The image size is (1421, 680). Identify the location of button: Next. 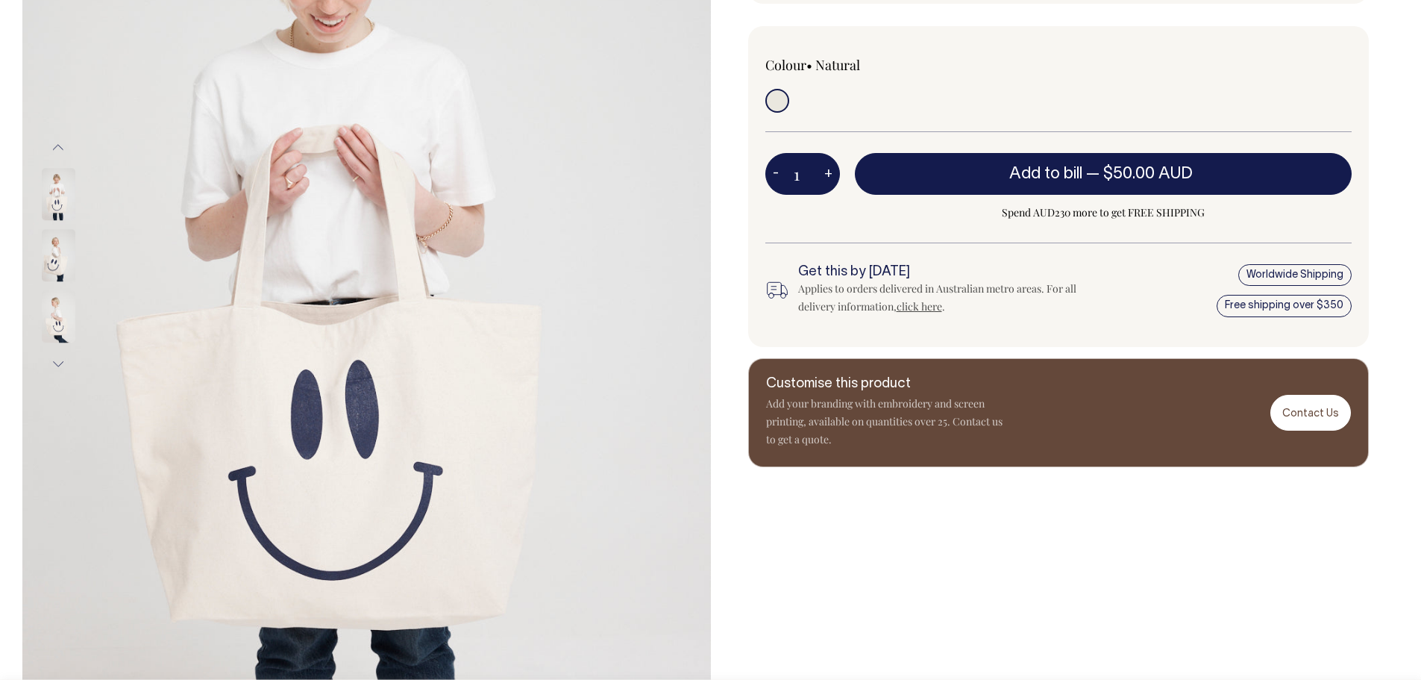
(58, 364).